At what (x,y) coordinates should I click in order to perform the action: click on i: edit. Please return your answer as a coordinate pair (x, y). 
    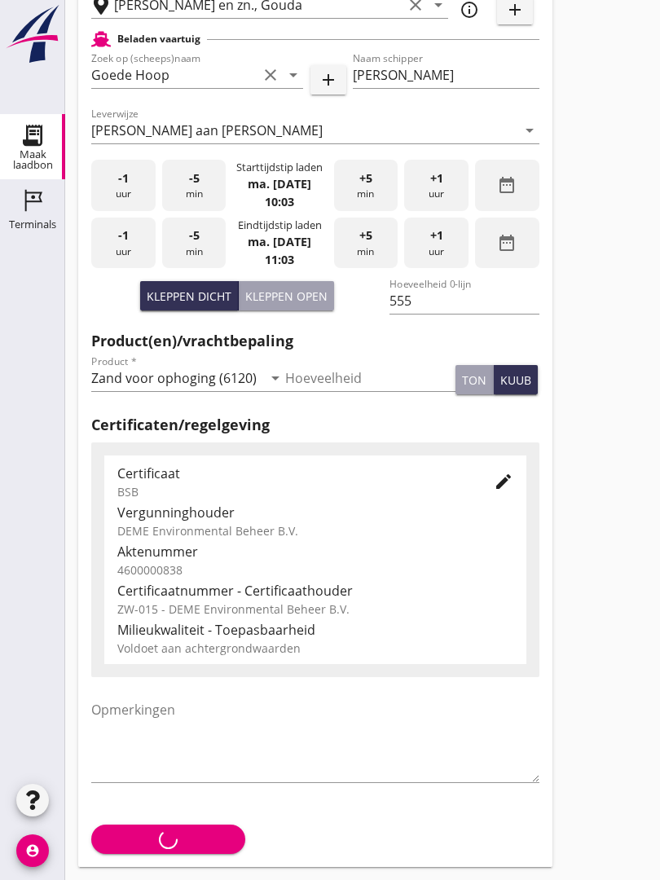
    Looking at the image, I should click on (503, 481).